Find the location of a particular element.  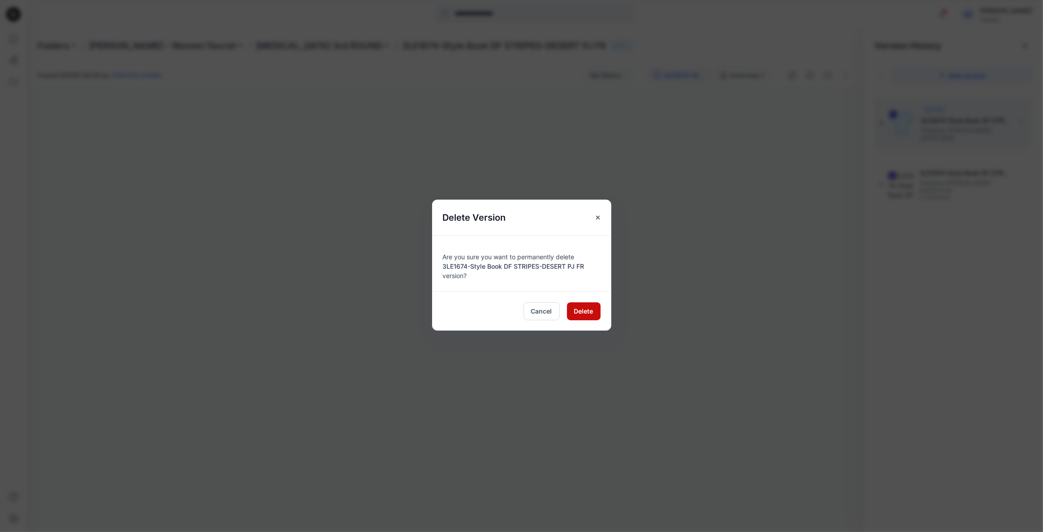

div: Are you sure you want to permanently delete version? is located at coordinates (522, 263).